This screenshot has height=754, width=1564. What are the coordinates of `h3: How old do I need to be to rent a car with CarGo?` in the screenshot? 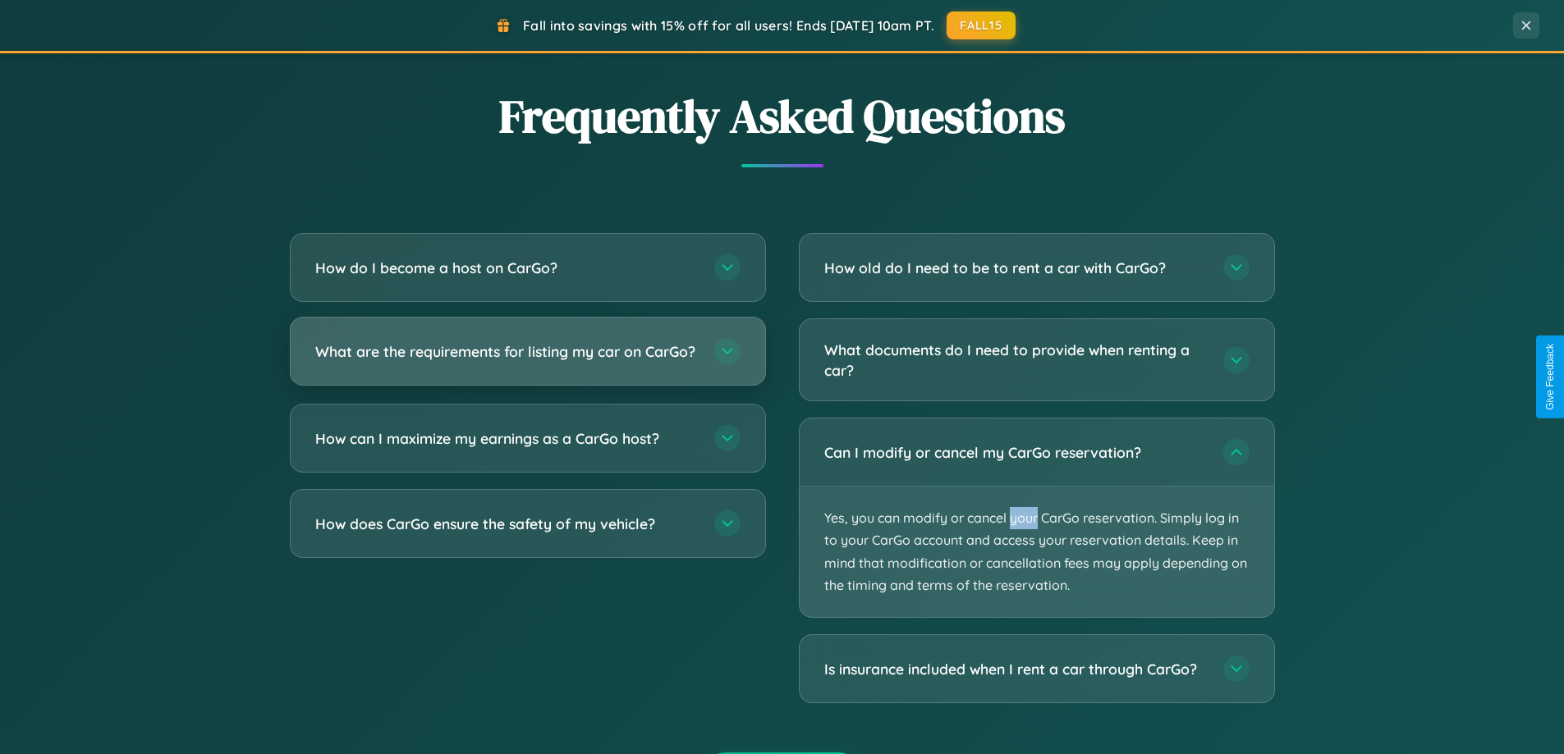 It's located at (1015, 268).